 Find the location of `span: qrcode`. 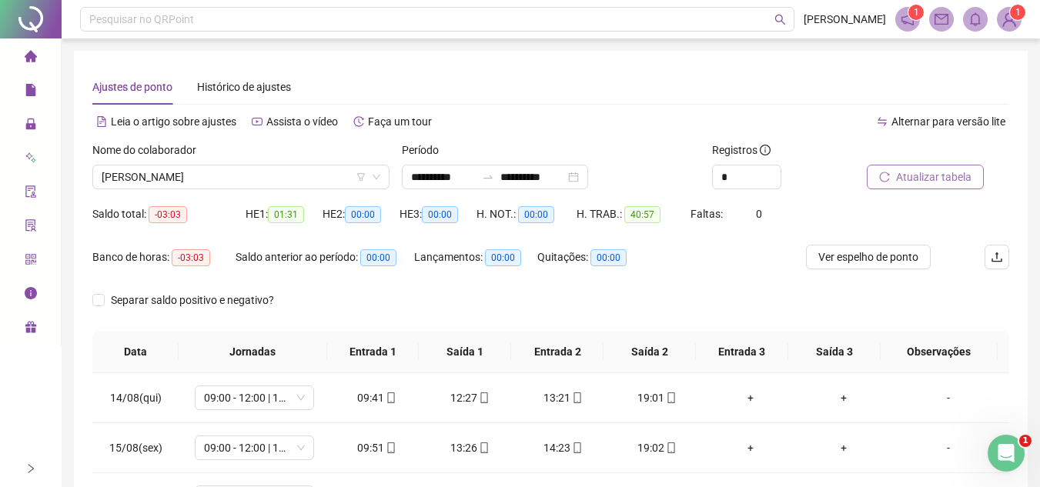

span: qrcode is located at coordinates (31, 262).